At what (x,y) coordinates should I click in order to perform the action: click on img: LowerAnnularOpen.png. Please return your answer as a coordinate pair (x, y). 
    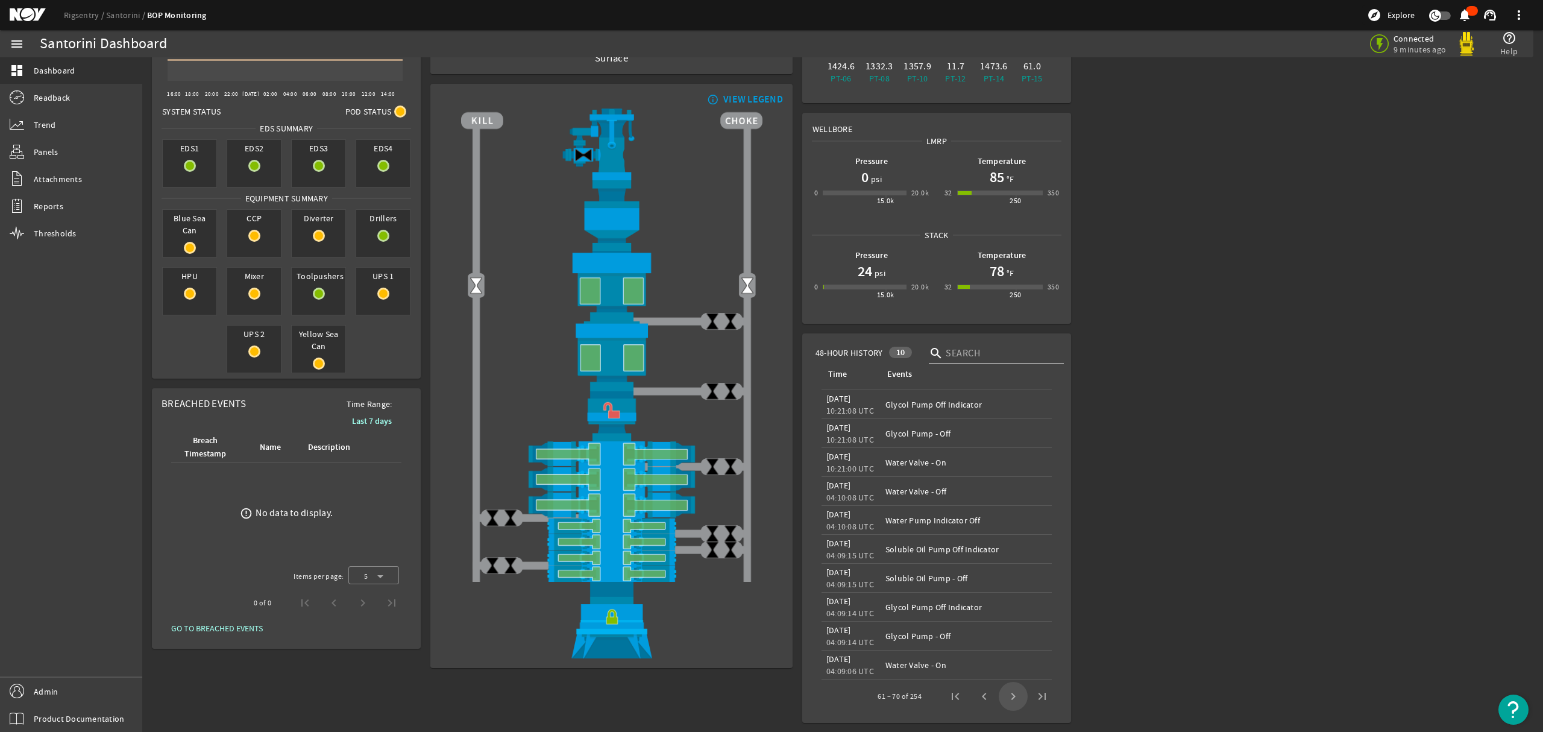
    Looking at the image, I should click on (612, 356).